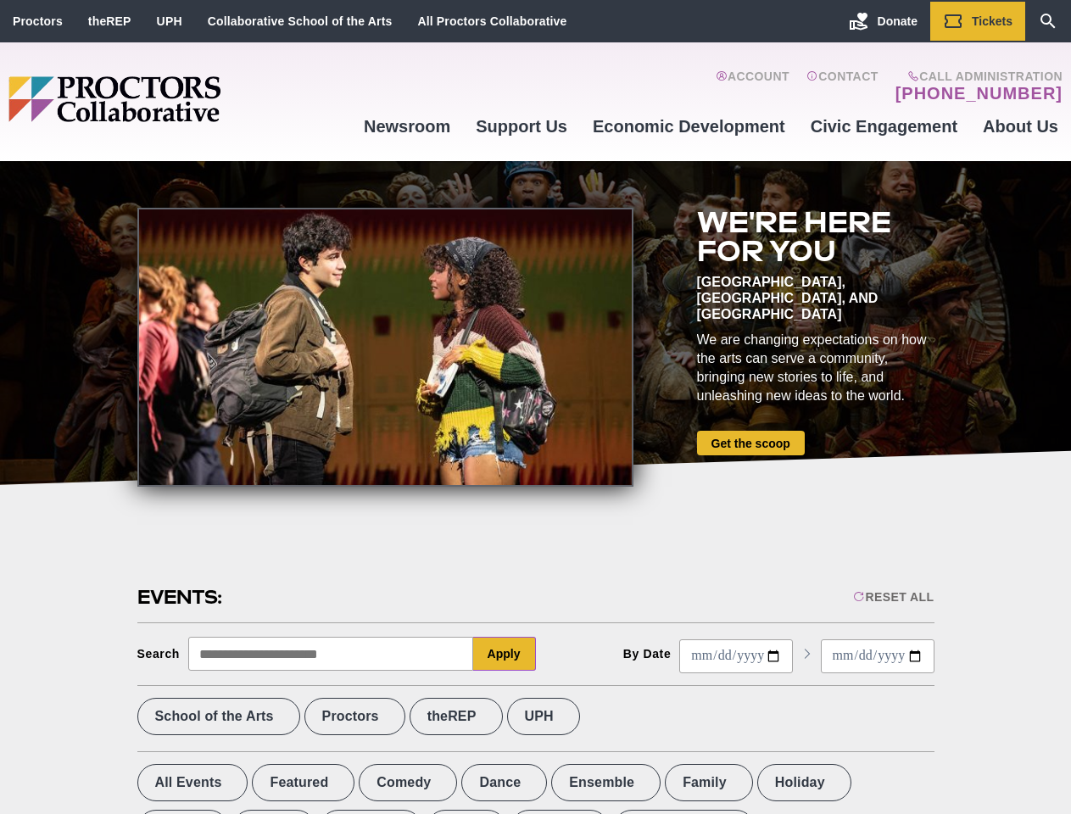 Image resolution: width=1071 pixels, height=814 pixels. Describe the element at coordinates (505, 654) in the screenshot. I see `button: Apply` at that location.